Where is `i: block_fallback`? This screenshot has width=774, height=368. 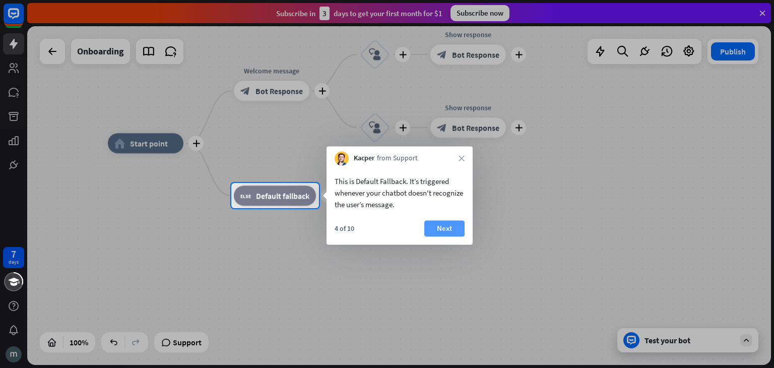
i: block_fallback is located at coordinates (245, 196).